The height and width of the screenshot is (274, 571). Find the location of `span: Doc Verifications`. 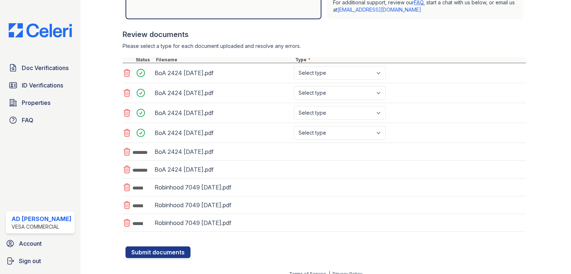

span: Doc Verifications is located at coordinates (45, 68).